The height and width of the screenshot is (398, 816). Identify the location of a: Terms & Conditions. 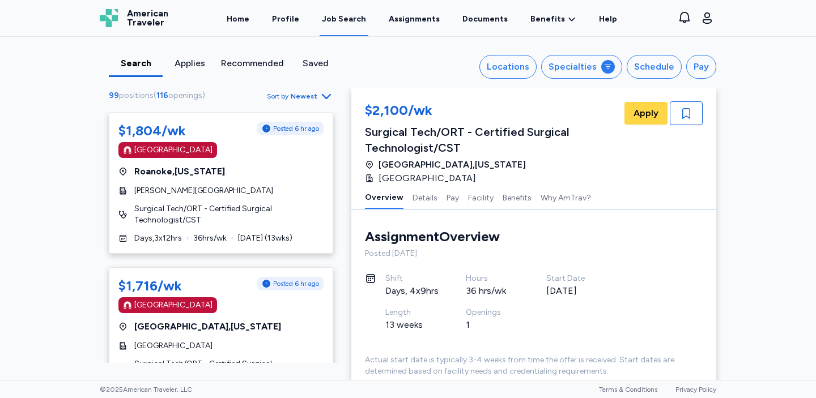
(628, 390).